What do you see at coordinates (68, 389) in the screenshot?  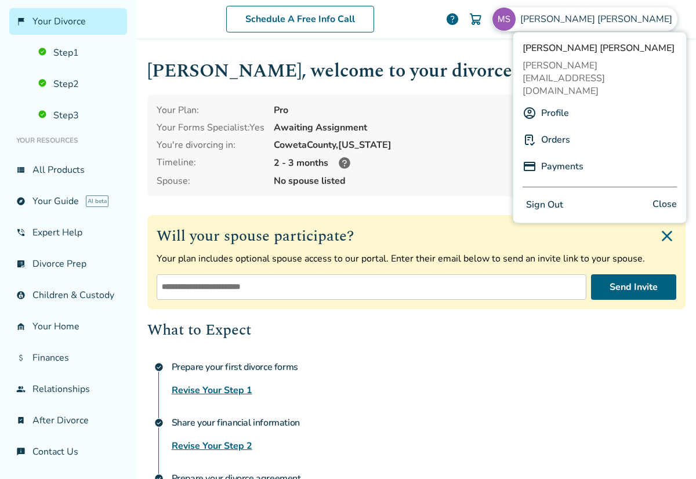 I see `a: groupRelationships` at bounding box center [68, 389].